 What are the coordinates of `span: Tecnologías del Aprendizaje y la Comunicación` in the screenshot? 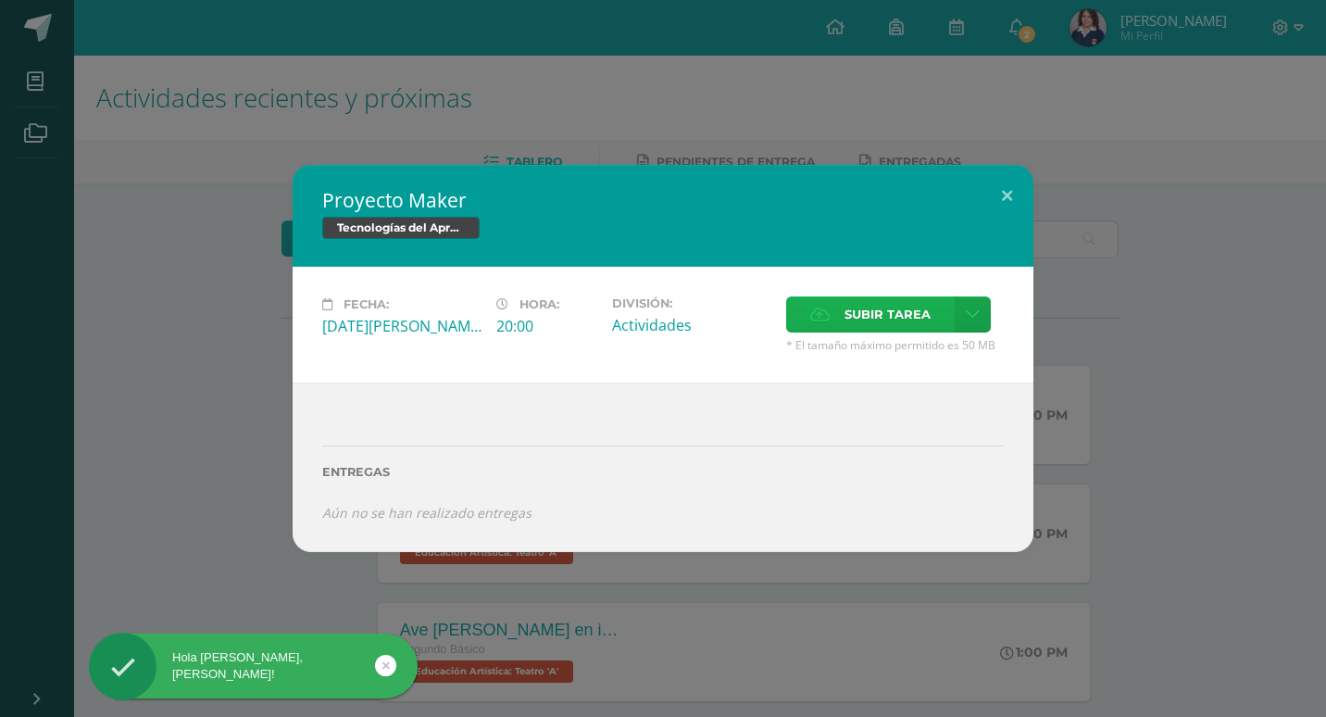 It's located at (401, 228).